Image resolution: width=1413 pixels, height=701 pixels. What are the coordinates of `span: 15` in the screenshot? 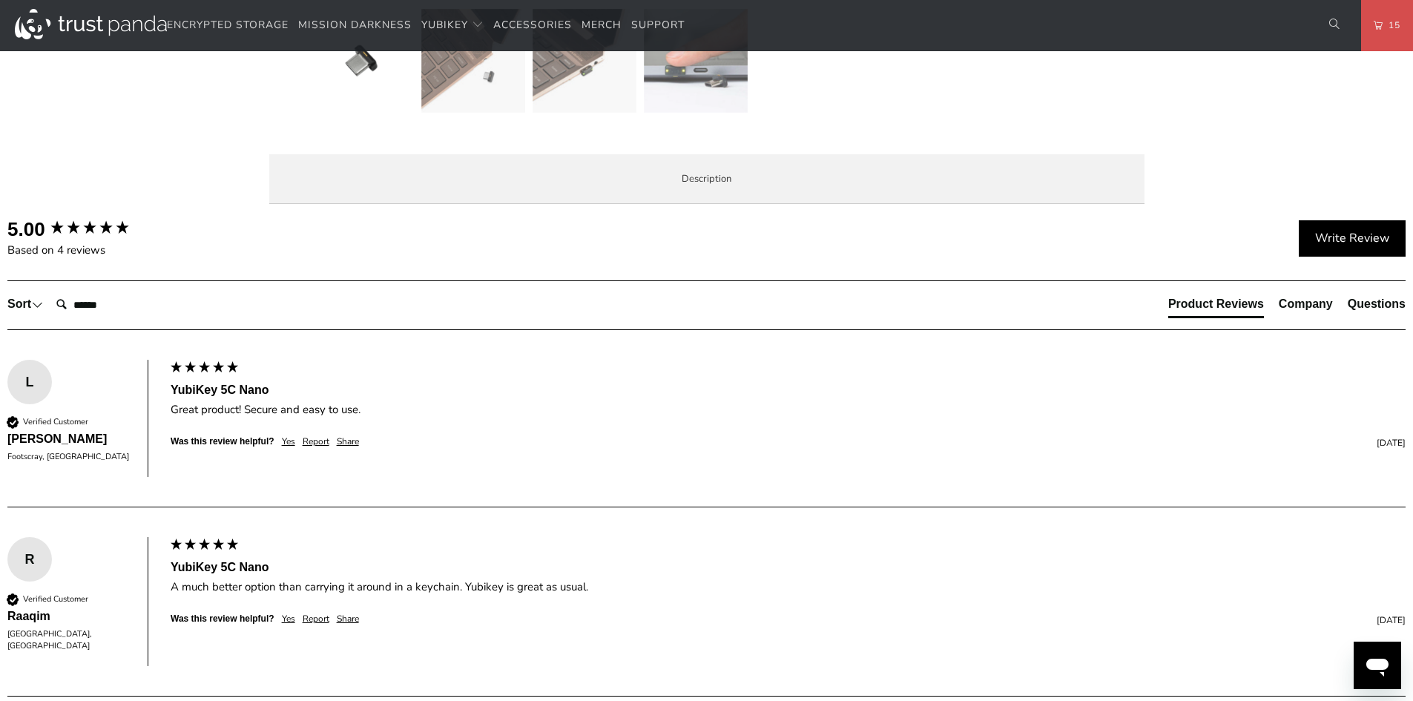 It's located at (1392, 25).